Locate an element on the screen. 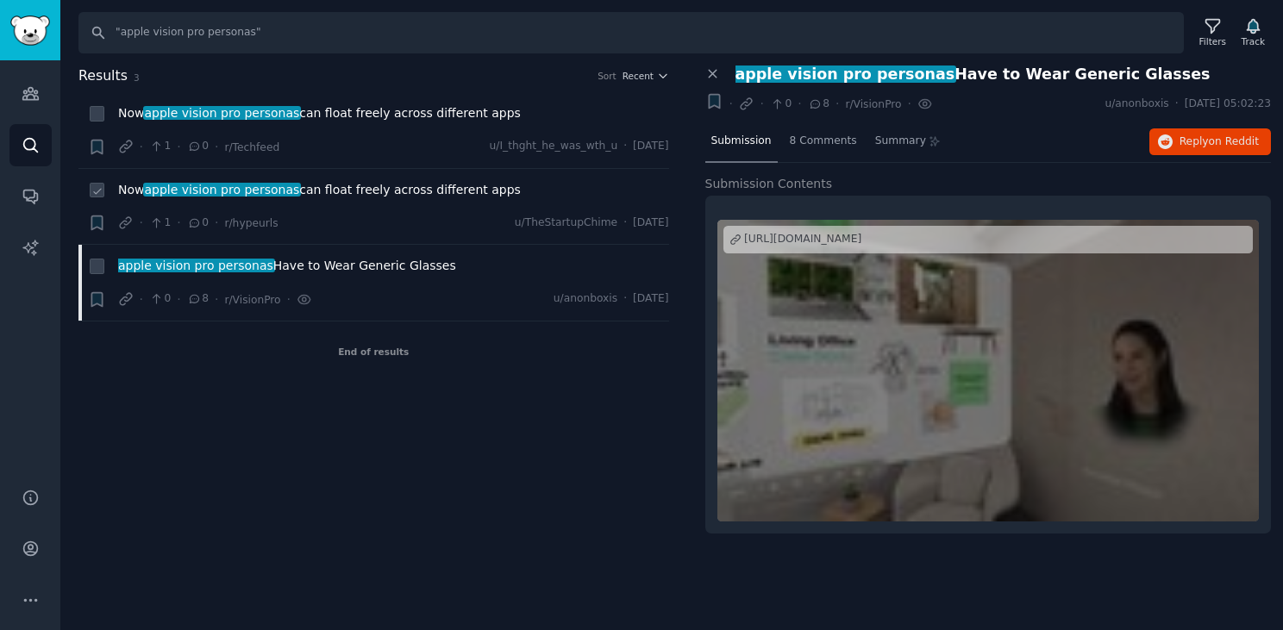 This screenshot has width=1283, height=630. img: GummySearch logo is located at coordinates (30, 30).